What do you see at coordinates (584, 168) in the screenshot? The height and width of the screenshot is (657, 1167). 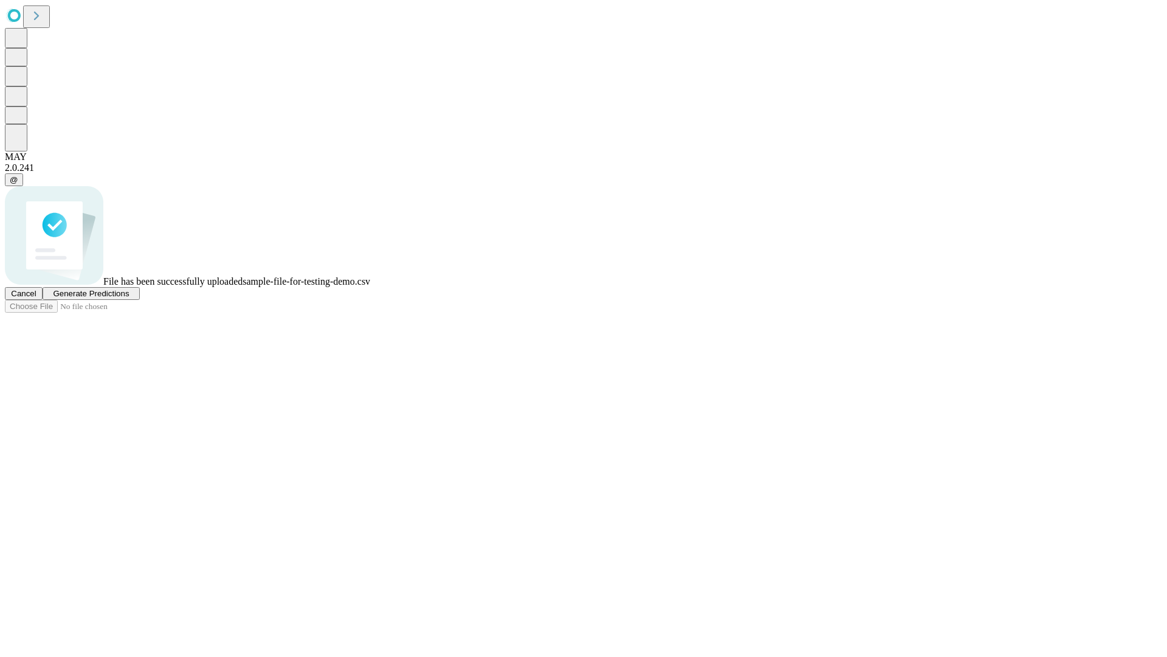 I see `div: 2.0.241` at bounding box center [584, 168].